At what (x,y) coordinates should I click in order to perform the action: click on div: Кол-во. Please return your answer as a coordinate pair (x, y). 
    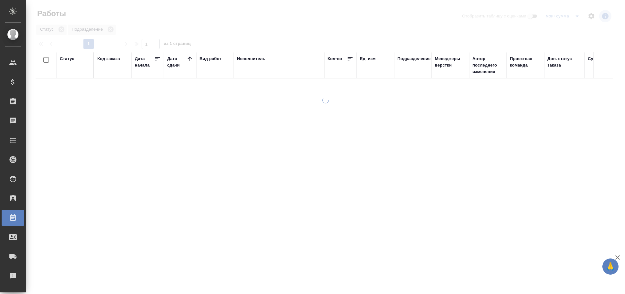
    Looking at the image, I should click on (335, 59).